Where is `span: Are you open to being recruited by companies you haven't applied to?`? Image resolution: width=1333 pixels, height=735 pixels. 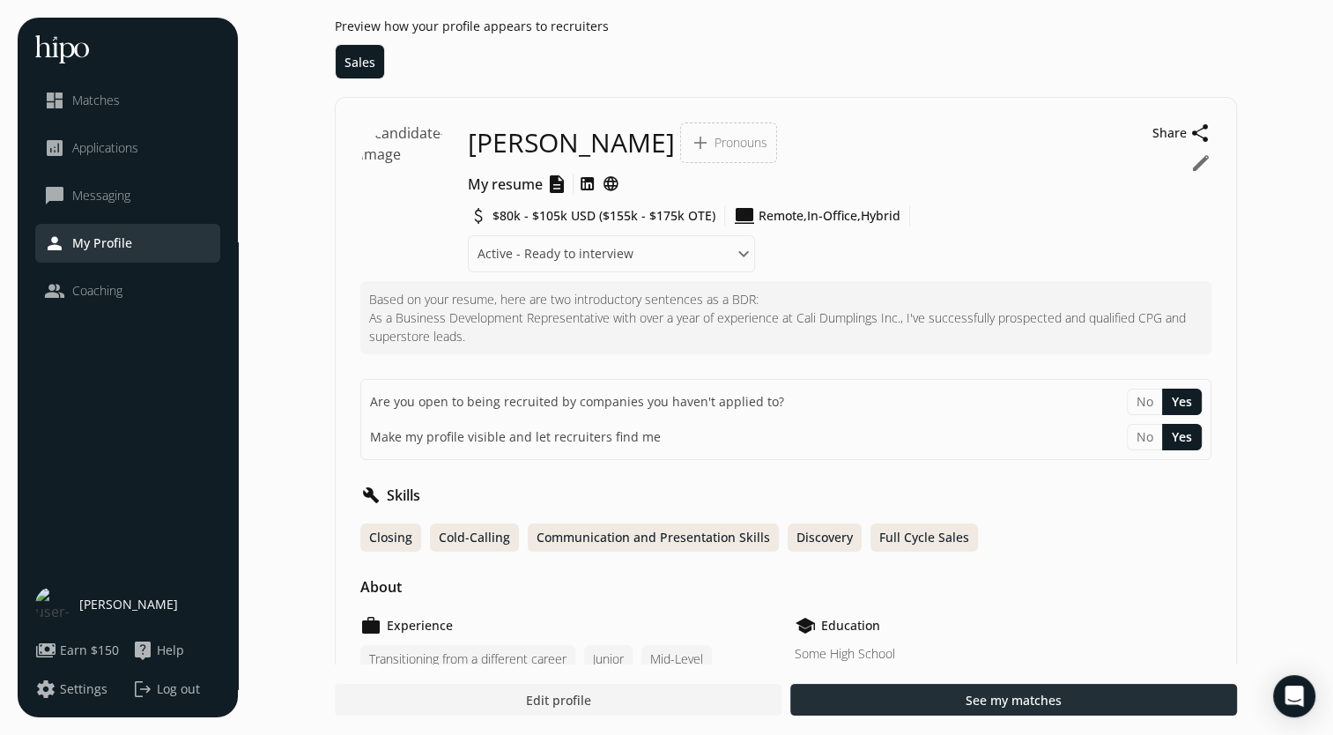
span: Are you open to being recruited by companies you haven't applied to? is located at coordinates (577, 402).